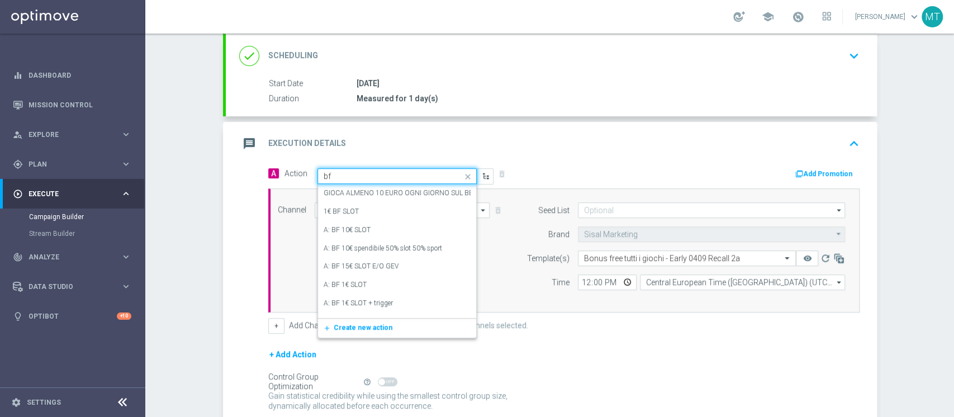  Describe the element at coordinates (18, 135) in the screenshot. I see `i: person_search` at that location.